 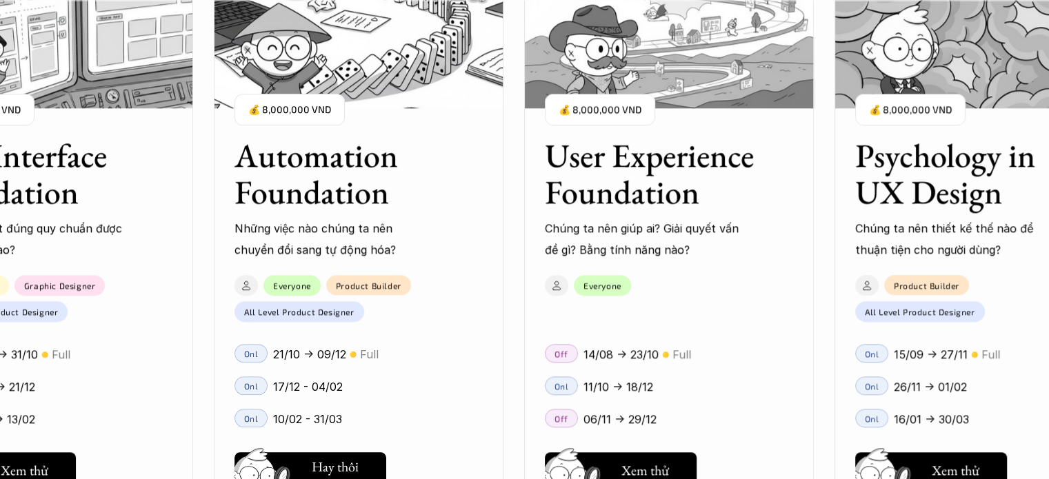 What do you see at coordinates (335, 467) in the screenshot?
I see `h5: Hay thôi` at bounding box center [335, 467].